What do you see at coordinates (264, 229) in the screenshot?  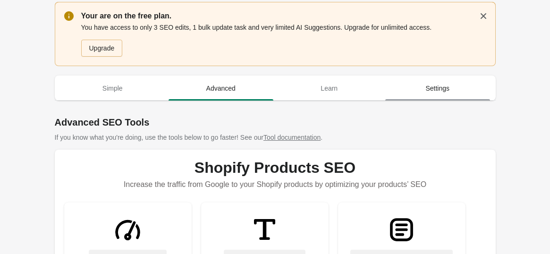 I see `img: TitleMinor-8a5de7e115299b8c2b1df9b13fb5e6d228e26d13b090cf20654de1eaf9bee786.svg` at bounding box center [264, 229].